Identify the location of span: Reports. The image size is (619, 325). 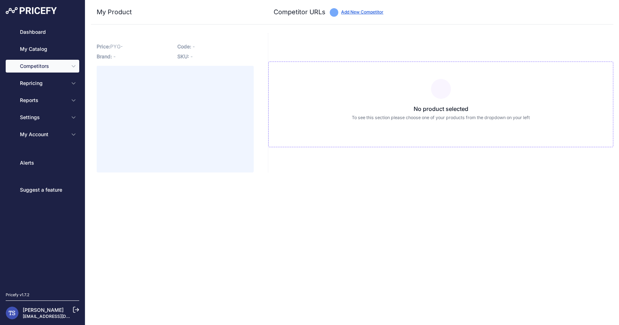
(43, 100).